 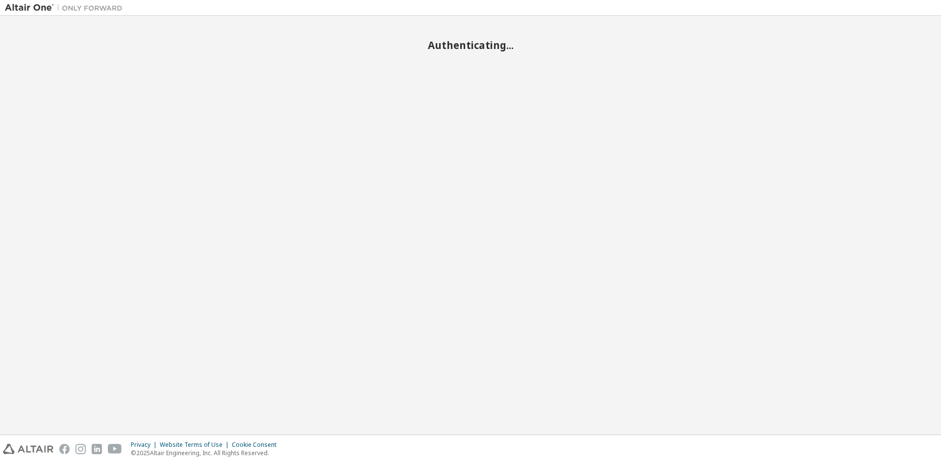 I want to click on div: Privacy, so click(x=145, y=445).